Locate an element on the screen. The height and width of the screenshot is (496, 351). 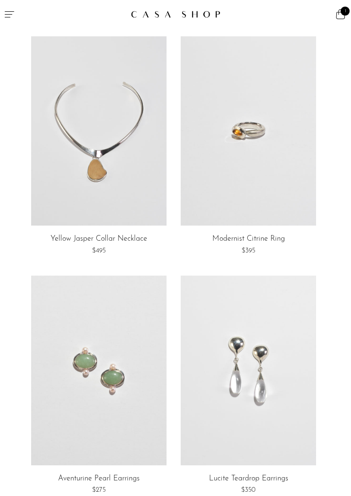
span: $495 is located at coordinates (99, 251).